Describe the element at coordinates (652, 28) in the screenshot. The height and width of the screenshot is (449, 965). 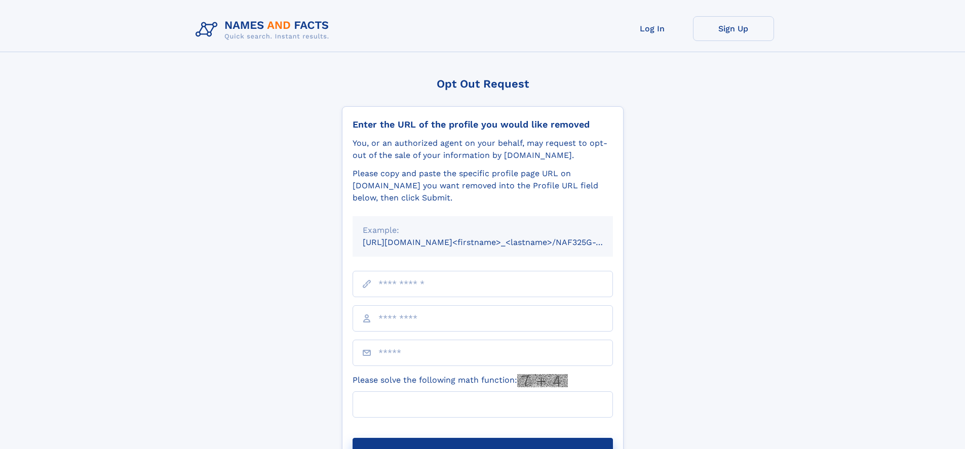
I see `a: Log In` at that location.